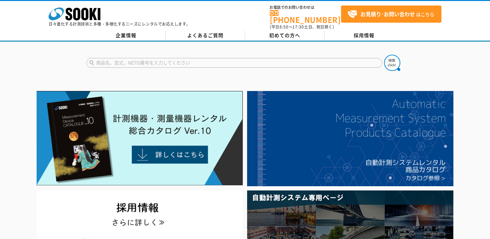 This screenshot has height=239, width=490. Describe the element at coordinates (350, 139) in the screenshot. I see `img: 自動計測システムカタログ` at that location.